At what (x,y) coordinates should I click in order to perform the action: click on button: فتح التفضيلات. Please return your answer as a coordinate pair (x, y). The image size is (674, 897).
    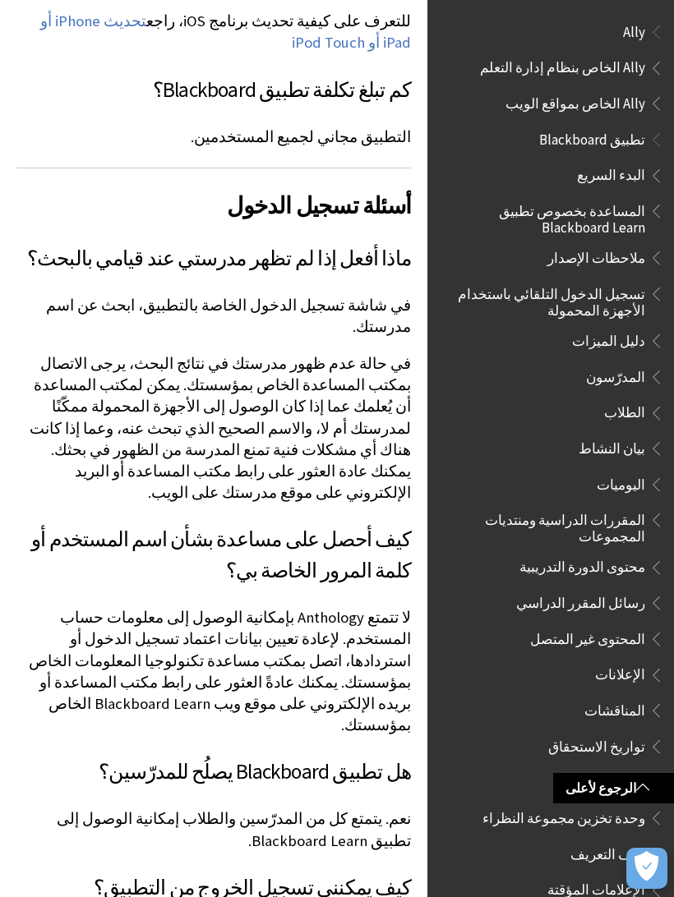
    Looking at the image, I should click on (647, 869).